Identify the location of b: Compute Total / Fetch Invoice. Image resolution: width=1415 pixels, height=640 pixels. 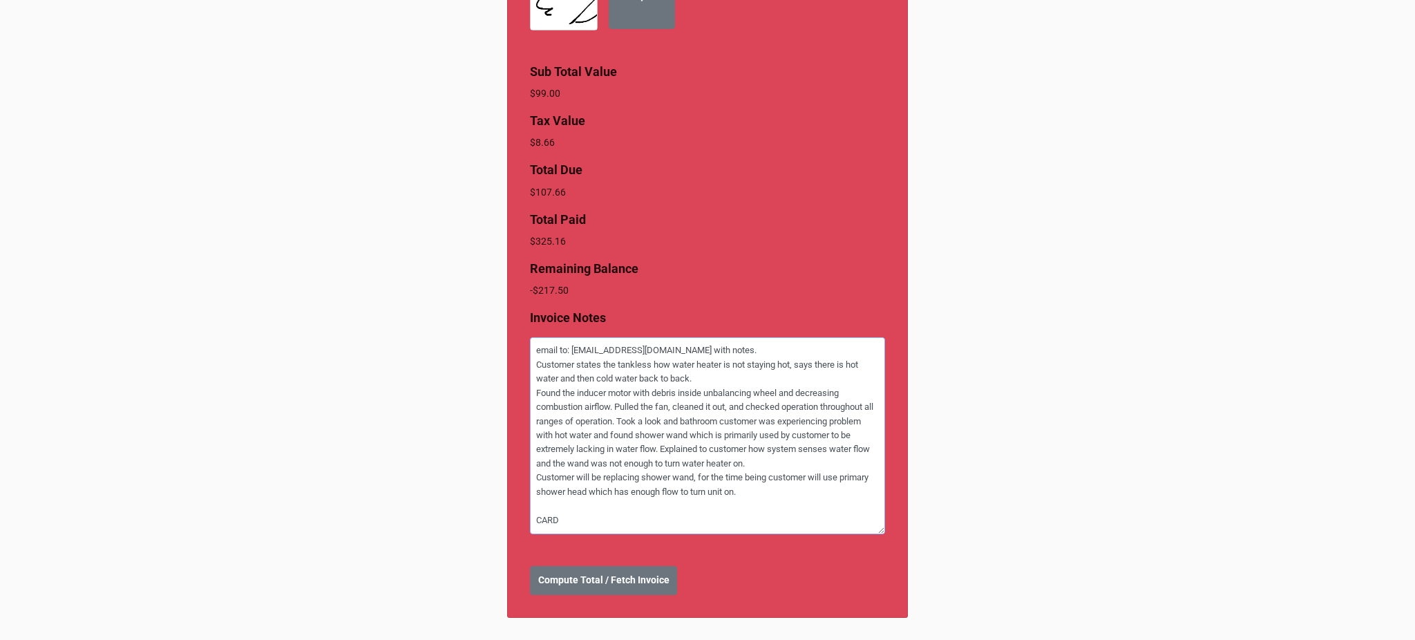
(604, 580).